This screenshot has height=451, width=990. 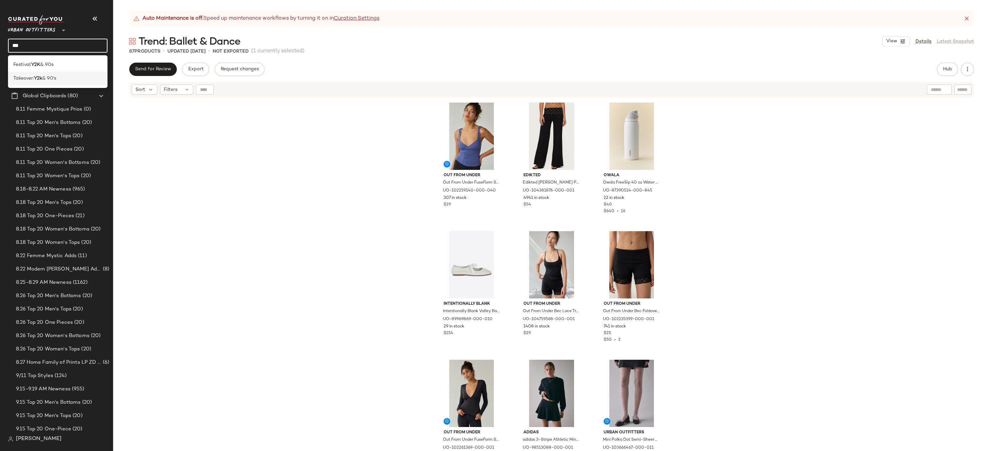 What do you see at coordinates (240, 69) in the screenshot?
I see `span: Request changes` at bounding box center [240, 69].